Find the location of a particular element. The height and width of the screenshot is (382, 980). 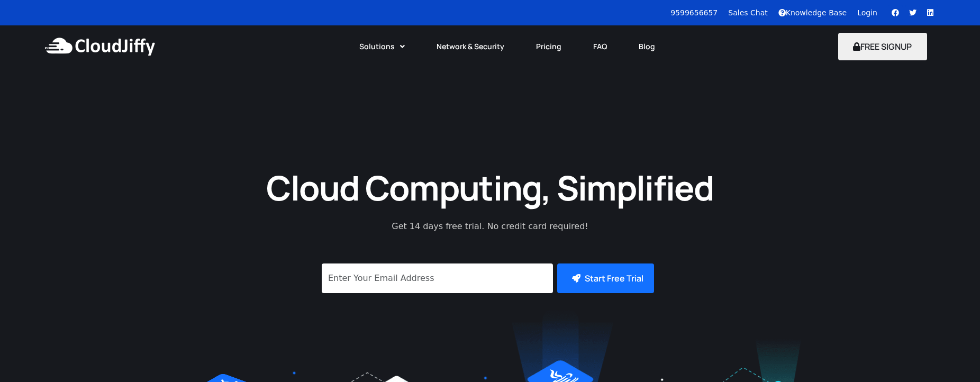

a: 9599656657 is located at coordinates (694, 13).